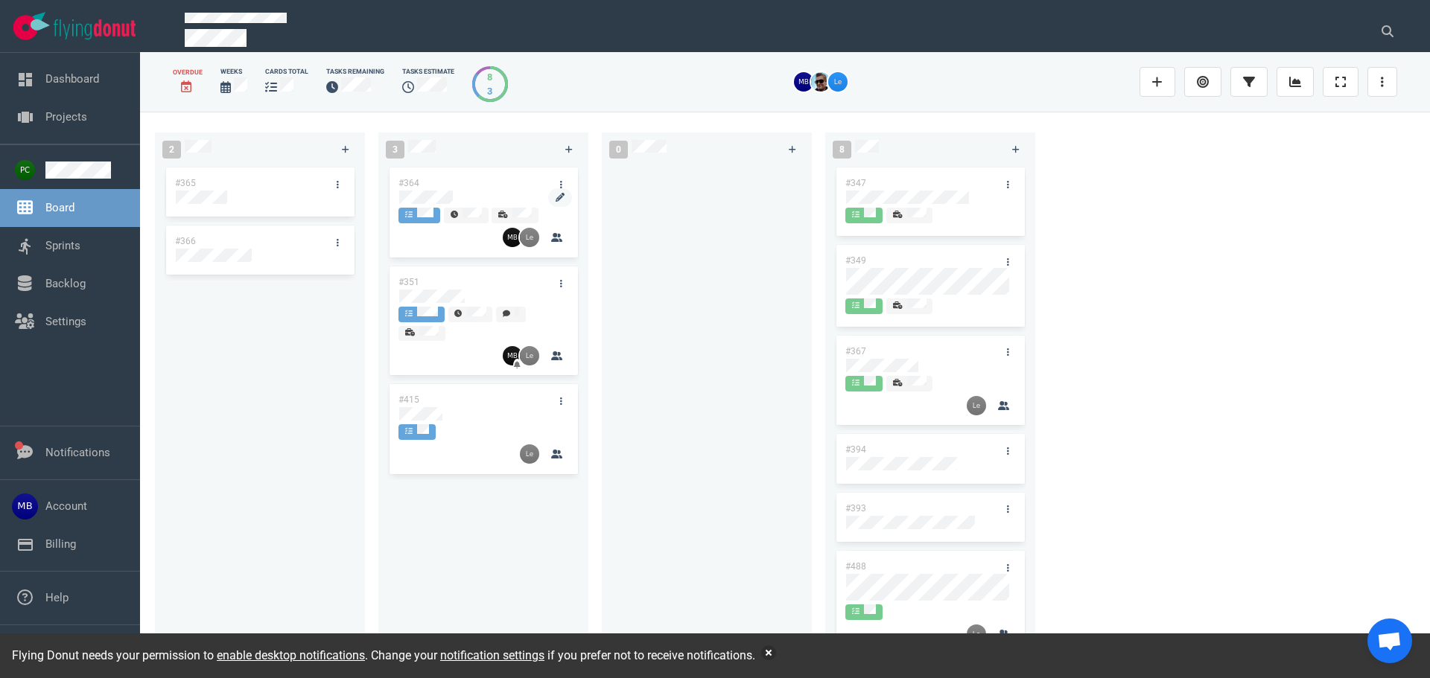  I want to click on a: #349, so click(856, 261).